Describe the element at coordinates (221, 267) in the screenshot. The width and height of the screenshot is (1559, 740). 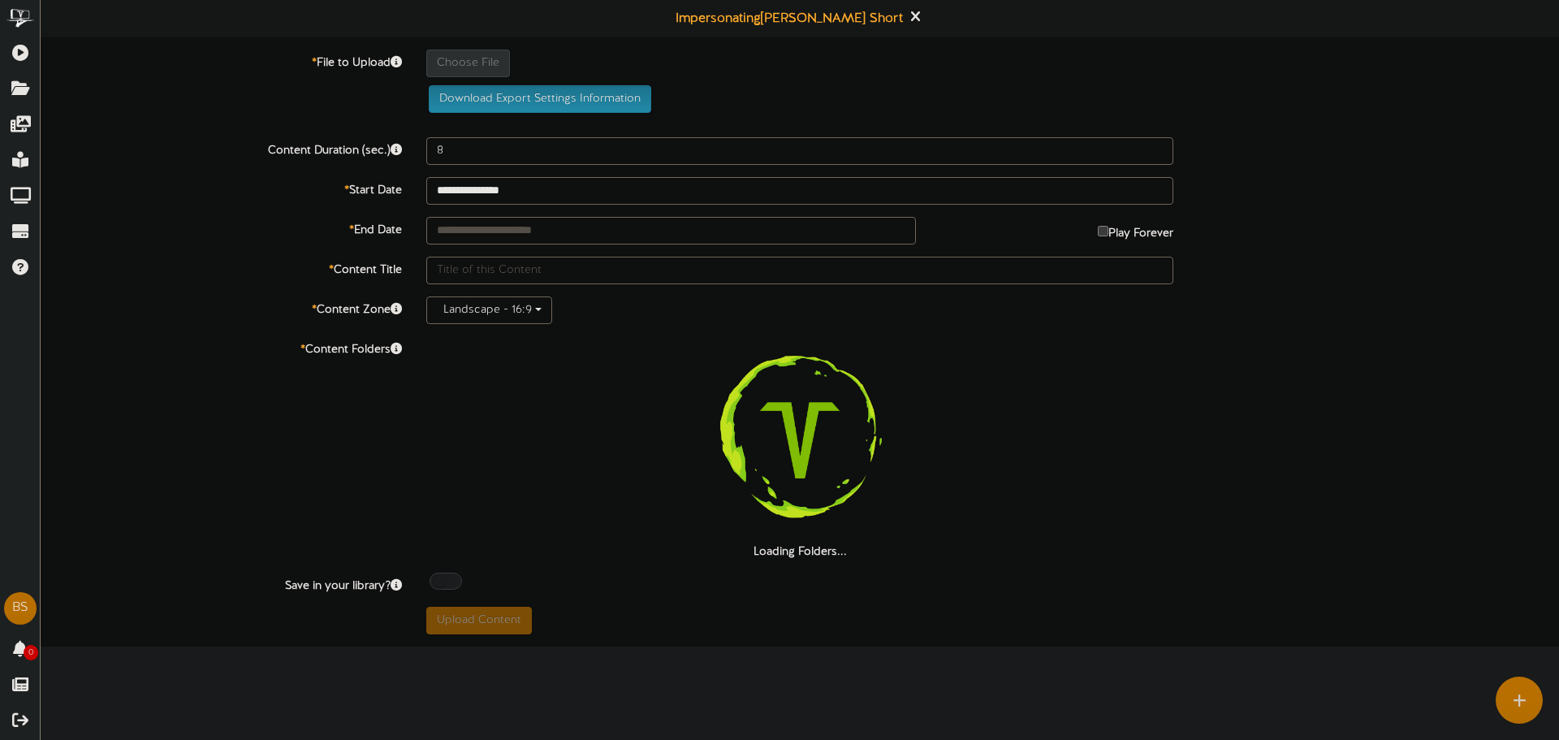
I see `label: Content Title` at that location.